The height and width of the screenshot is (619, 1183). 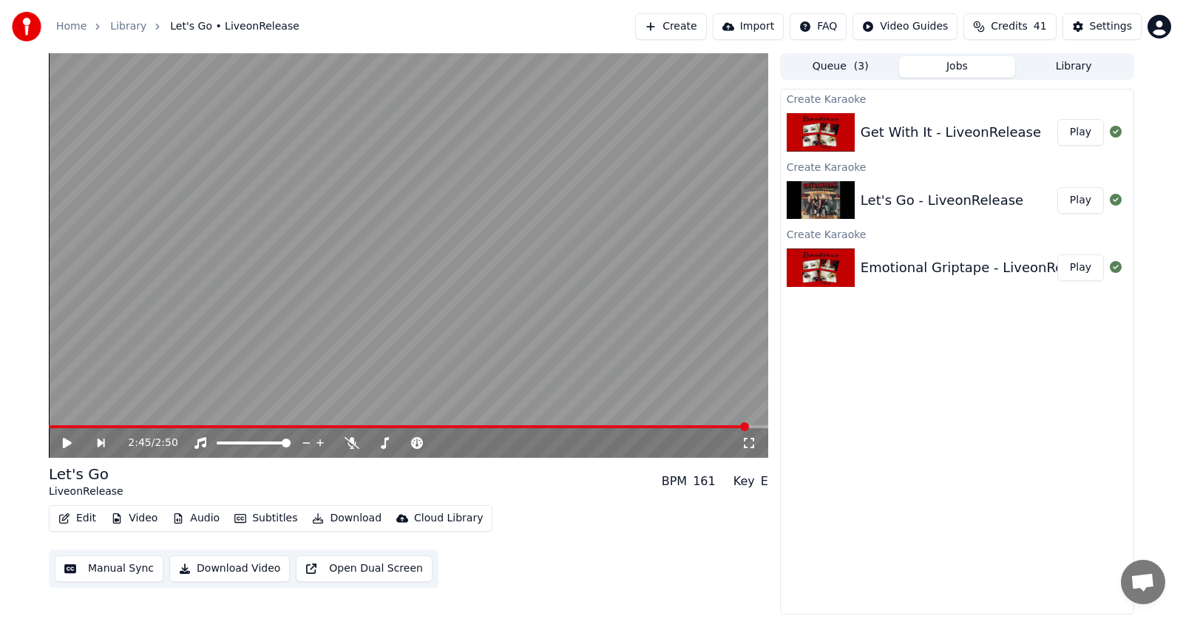 What do you see at coordinates (1102, 27) in the screenshot?
I see `button: Settings` at bounding box center [1102, 27].